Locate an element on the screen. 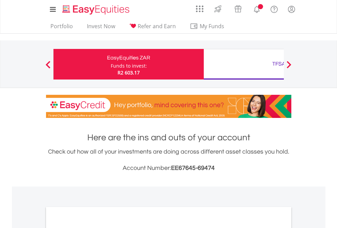 The width and height of the screenshot is (337, 228). span: My Funds is located at coordinates (212, 26).